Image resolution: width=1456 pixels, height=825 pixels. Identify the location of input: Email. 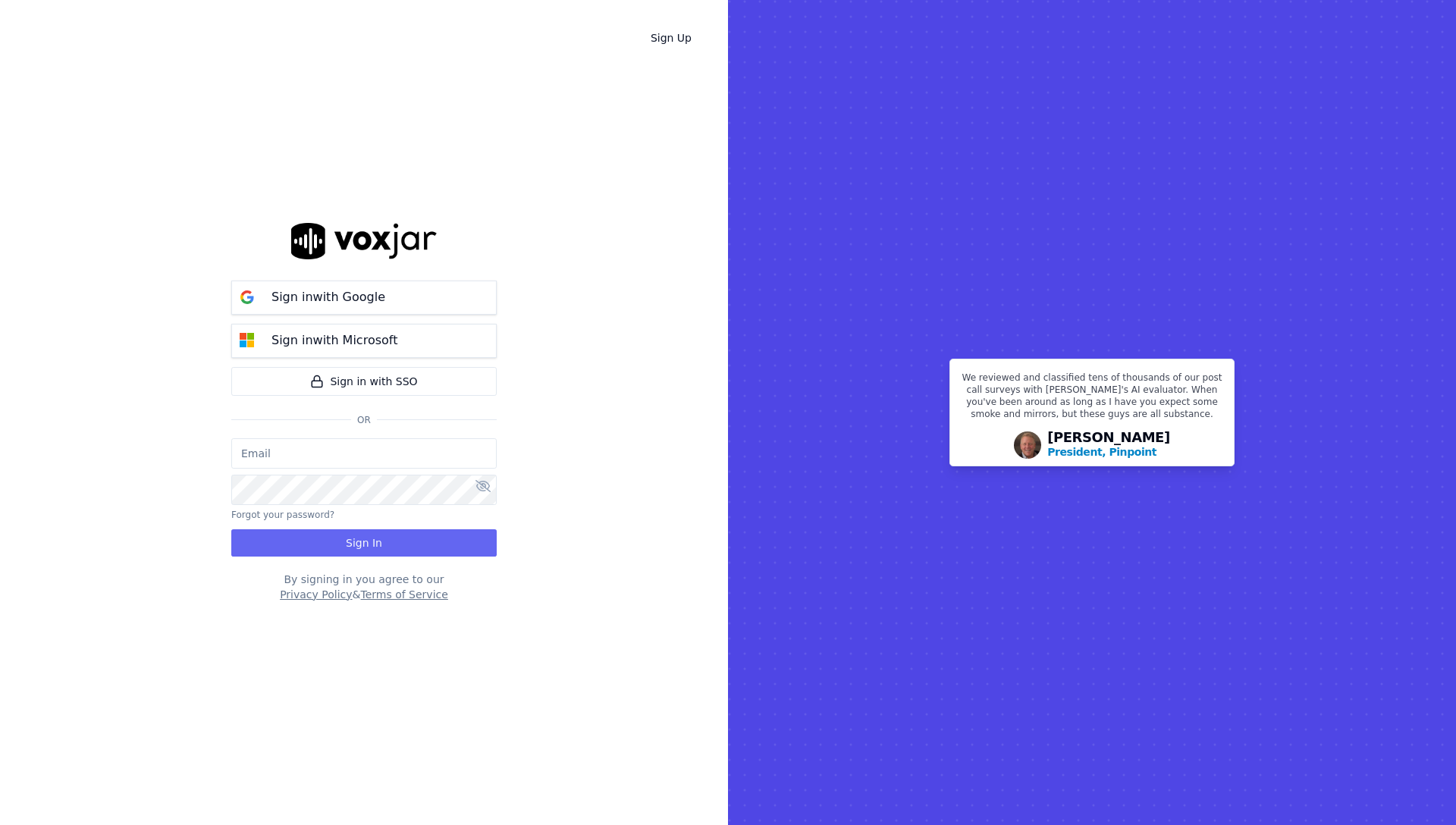
(364, 454).